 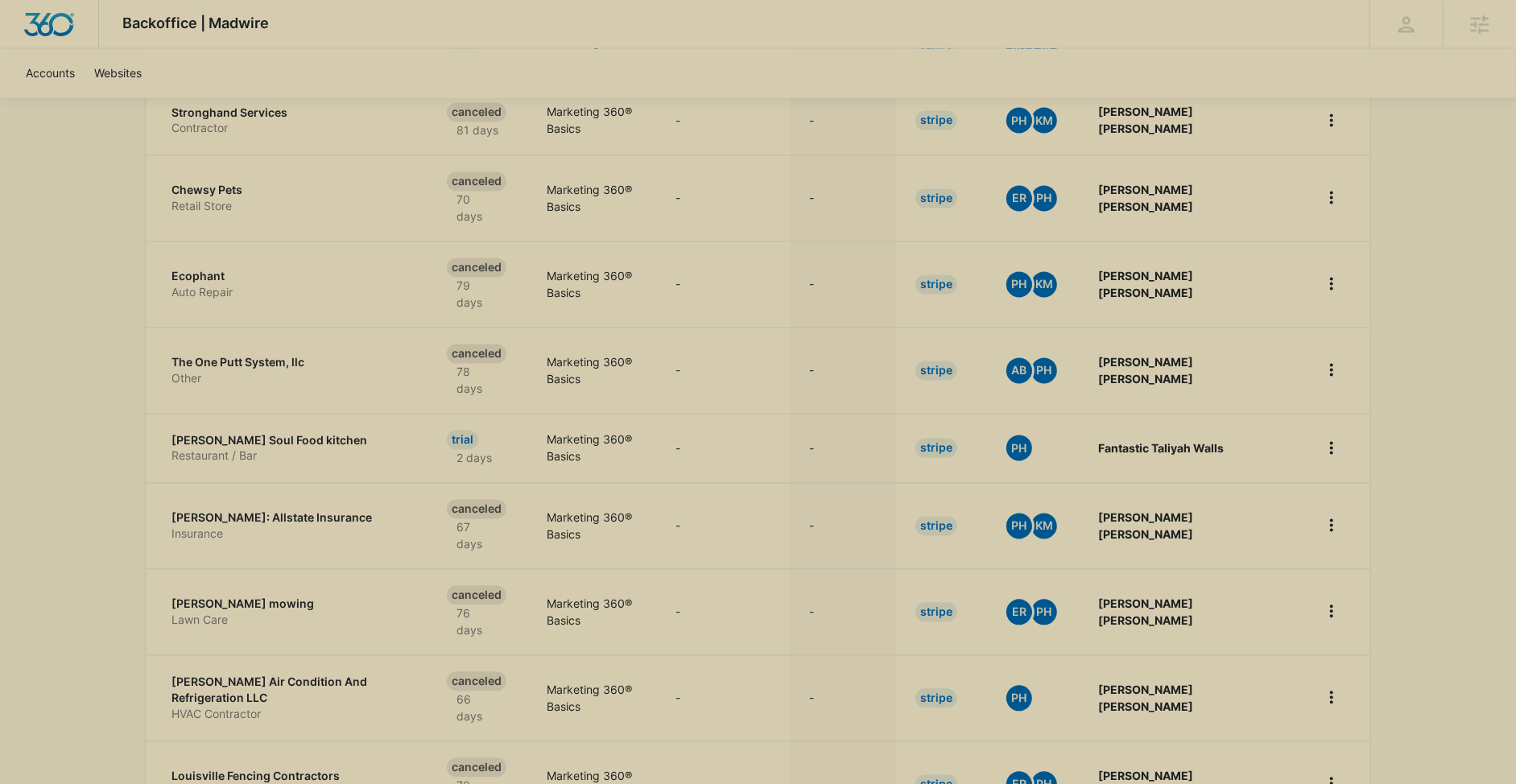 What do you see at coordinates (290, 283) in the screenshot?
I see `a: EcophantAuto Repair` at bounding box center [290, 283].